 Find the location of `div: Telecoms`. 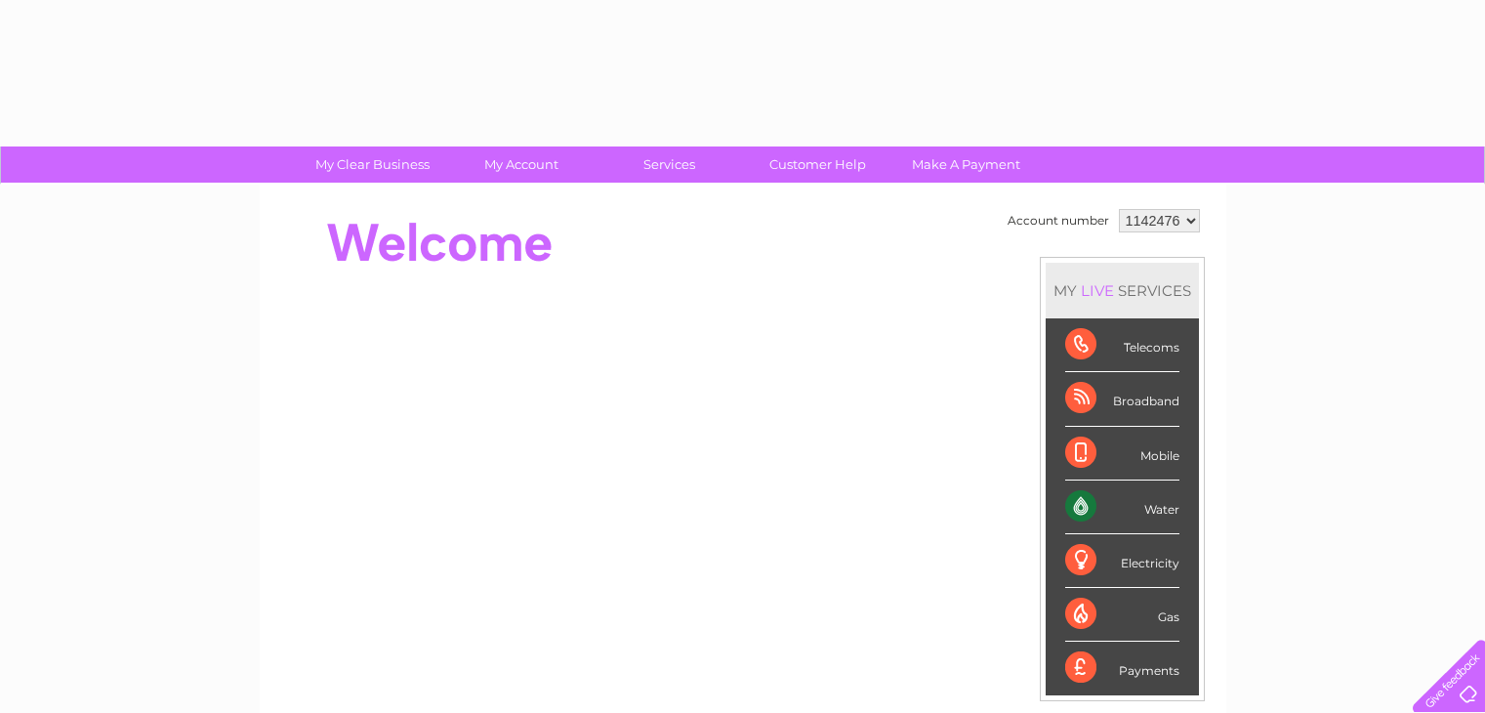

div: Telecoms is located at coordinates (1122, 345).